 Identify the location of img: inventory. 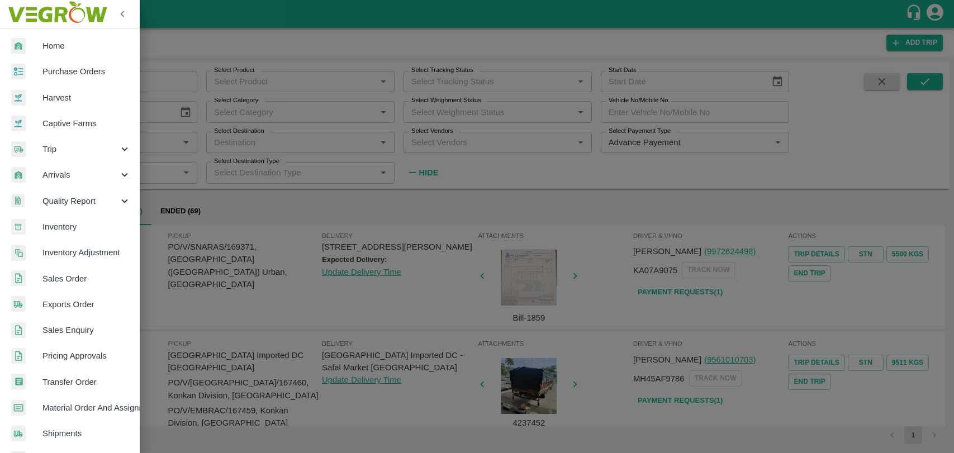
(18, 253).